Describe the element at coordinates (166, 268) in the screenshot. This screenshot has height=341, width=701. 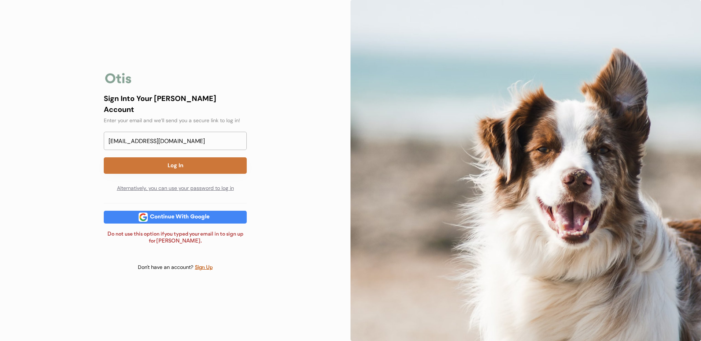
I see `div: Don't have an account?` at that location.